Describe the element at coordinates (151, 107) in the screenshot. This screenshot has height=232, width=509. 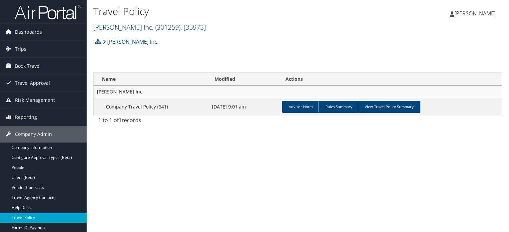
I see `td: Company Travel Policy (641)` at that location.